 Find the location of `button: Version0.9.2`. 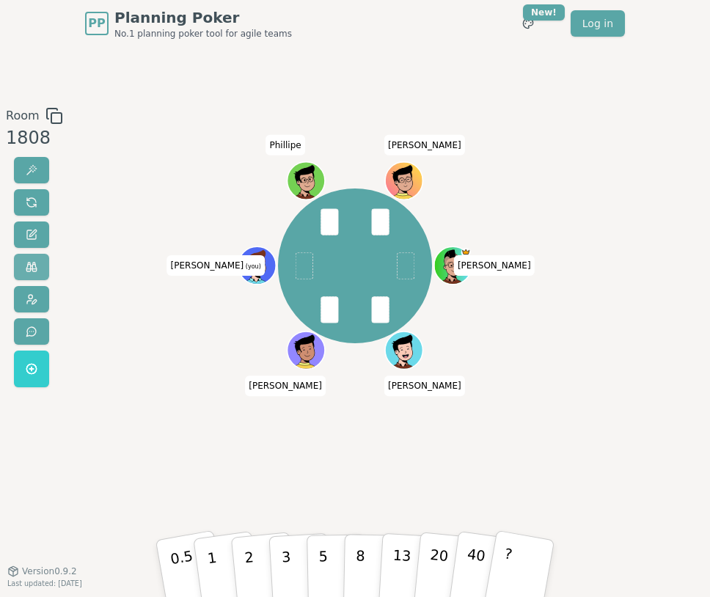

button: Version0.9.2 is located at coordinates (42, 571).